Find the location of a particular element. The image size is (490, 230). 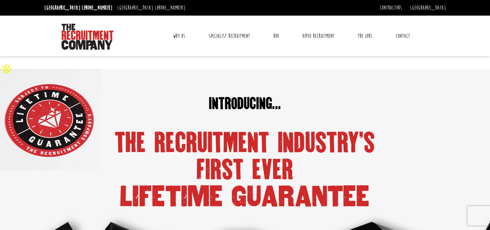

a: Video Recruitment is located at coordinates (319, 36).